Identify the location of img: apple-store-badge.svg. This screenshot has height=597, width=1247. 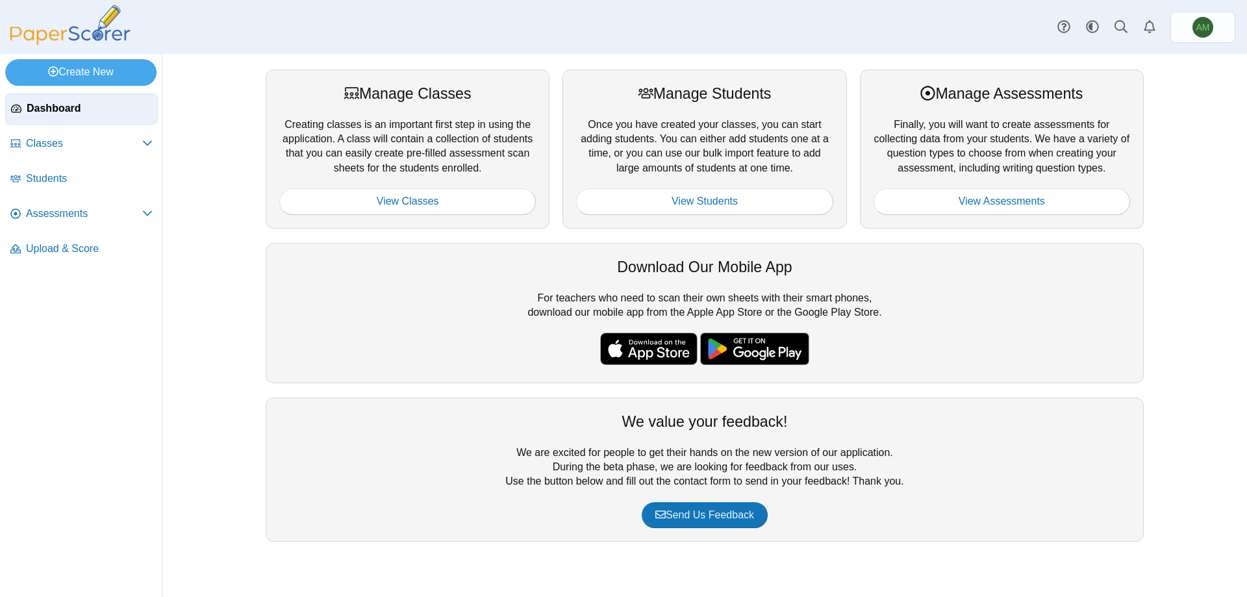
(649, 349).